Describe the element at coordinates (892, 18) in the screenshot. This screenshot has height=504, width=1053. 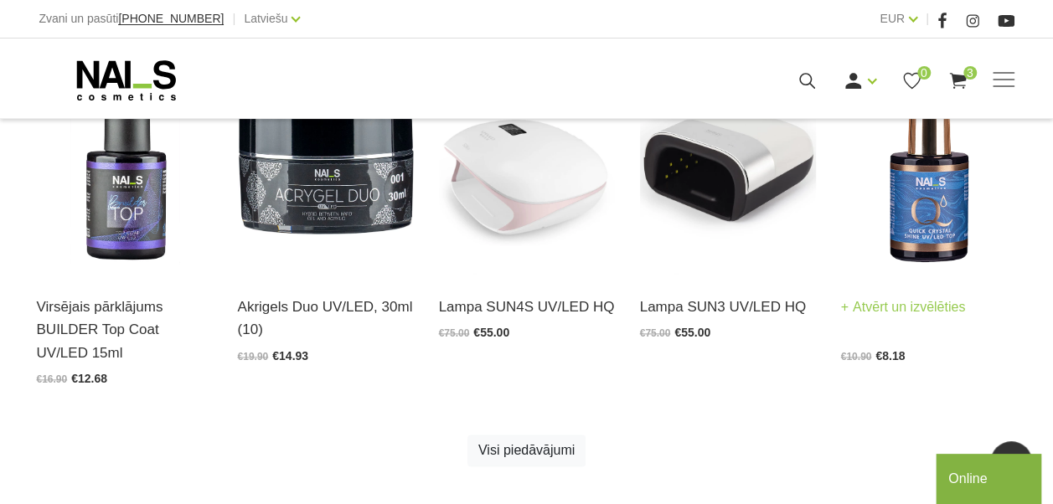
I see `a: EUR` at that location.